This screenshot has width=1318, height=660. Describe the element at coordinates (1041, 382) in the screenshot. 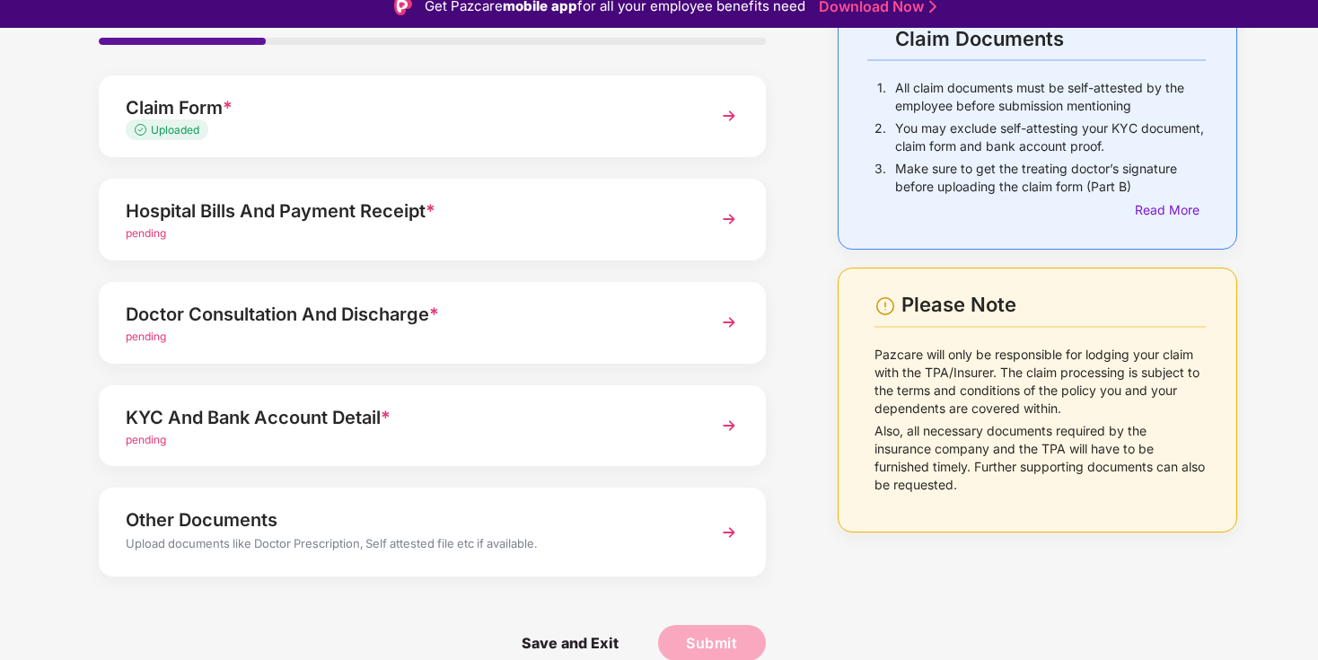

I see `p: Pazcare will only be responsible for lodging your claim with the TPA/Insurer. The claim processin...` at that location.